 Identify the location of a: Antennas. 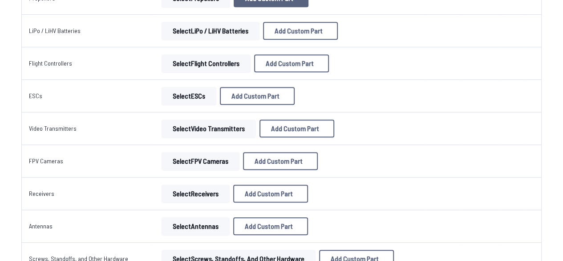
(41, 225).